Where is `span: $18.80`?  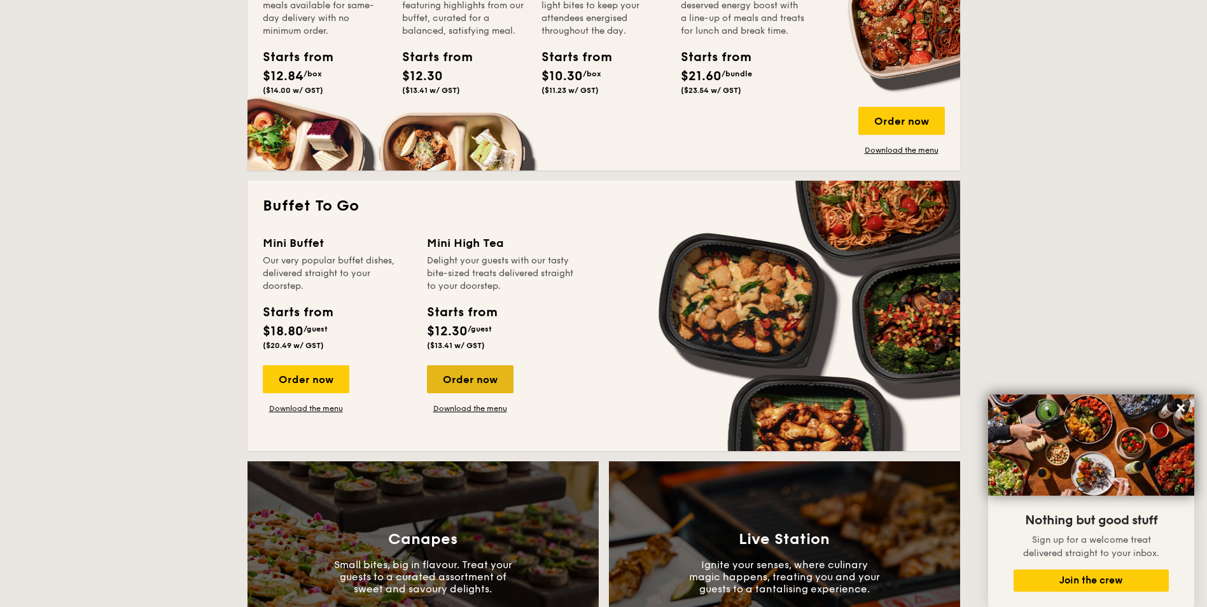
span: $18.80 is located at coordinates (283, 332).